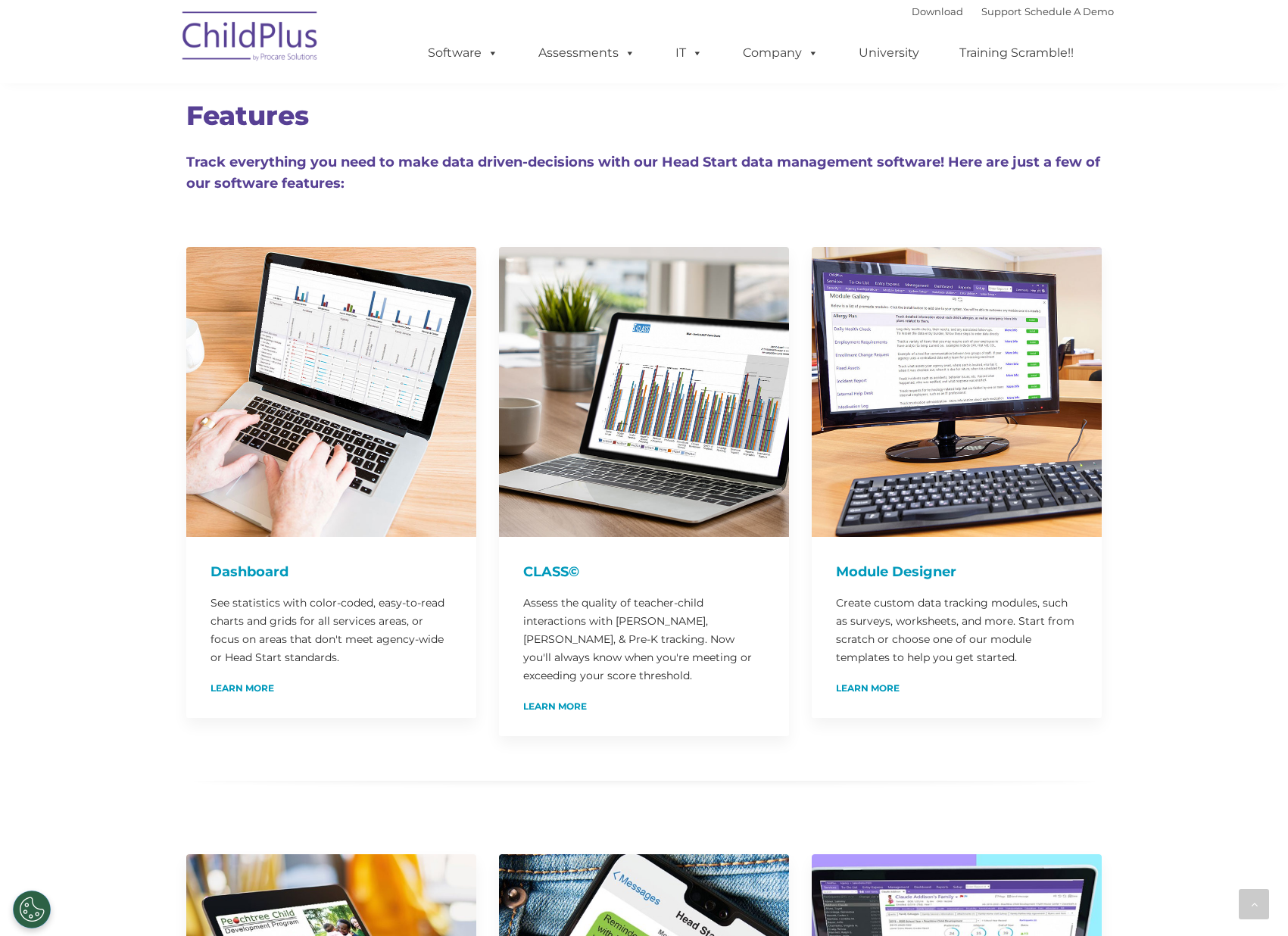  What do you see at coordinates (644, 572) in the screenshot?
I see `h4: CLASS©` at bounding box center [644, 572].